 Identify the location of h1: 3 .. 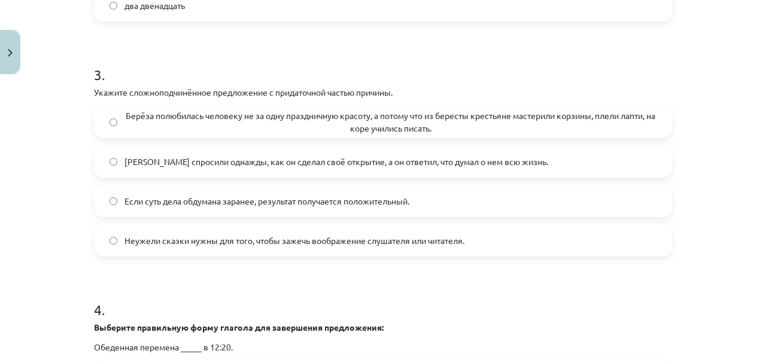
(383, 64).